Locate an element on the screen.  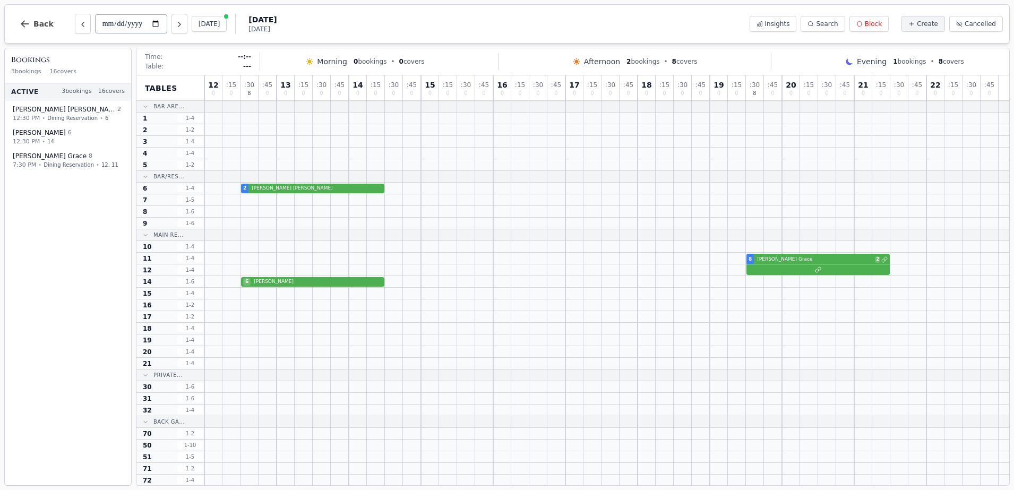
span: 70 is located at coordinates (147, 434).